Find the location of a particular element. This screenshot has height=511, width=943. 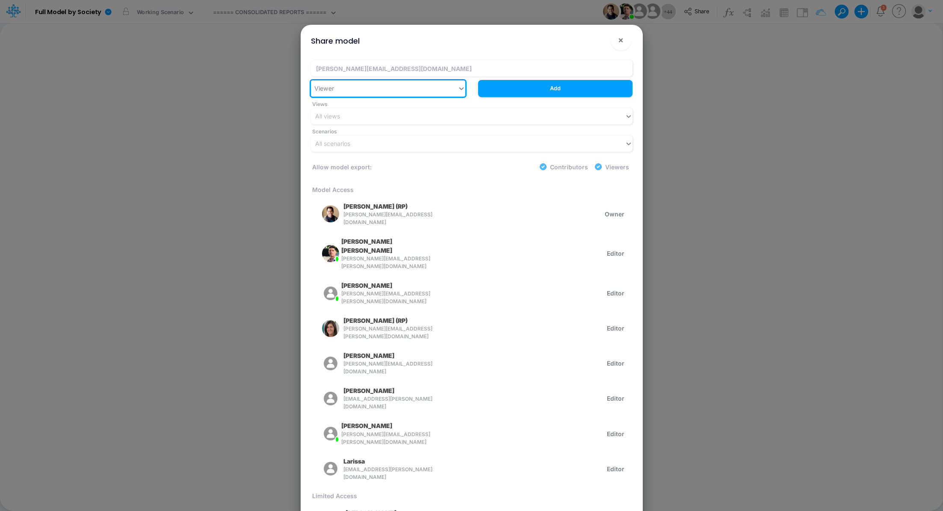

button: Add is located at coordinates (555, 88).